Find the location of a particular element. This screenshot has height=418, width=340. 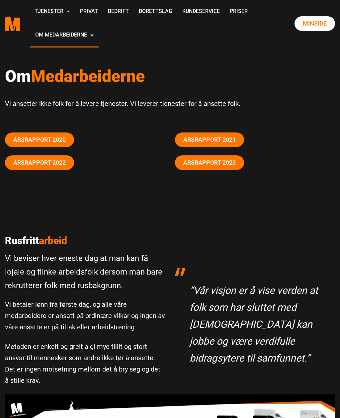

a: Årsrapport 2020 is located at coordinates (40, 140).